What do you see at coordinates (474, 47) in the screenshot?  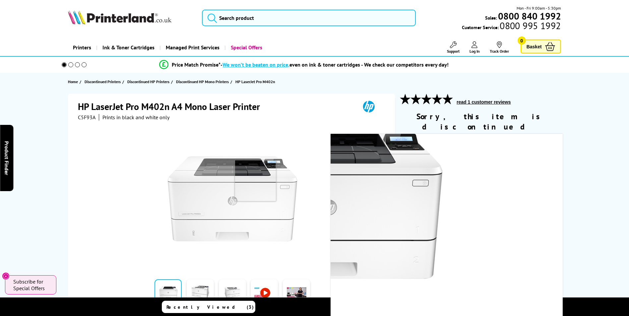 I see `a: Log In` at bounding box center [474, 47].